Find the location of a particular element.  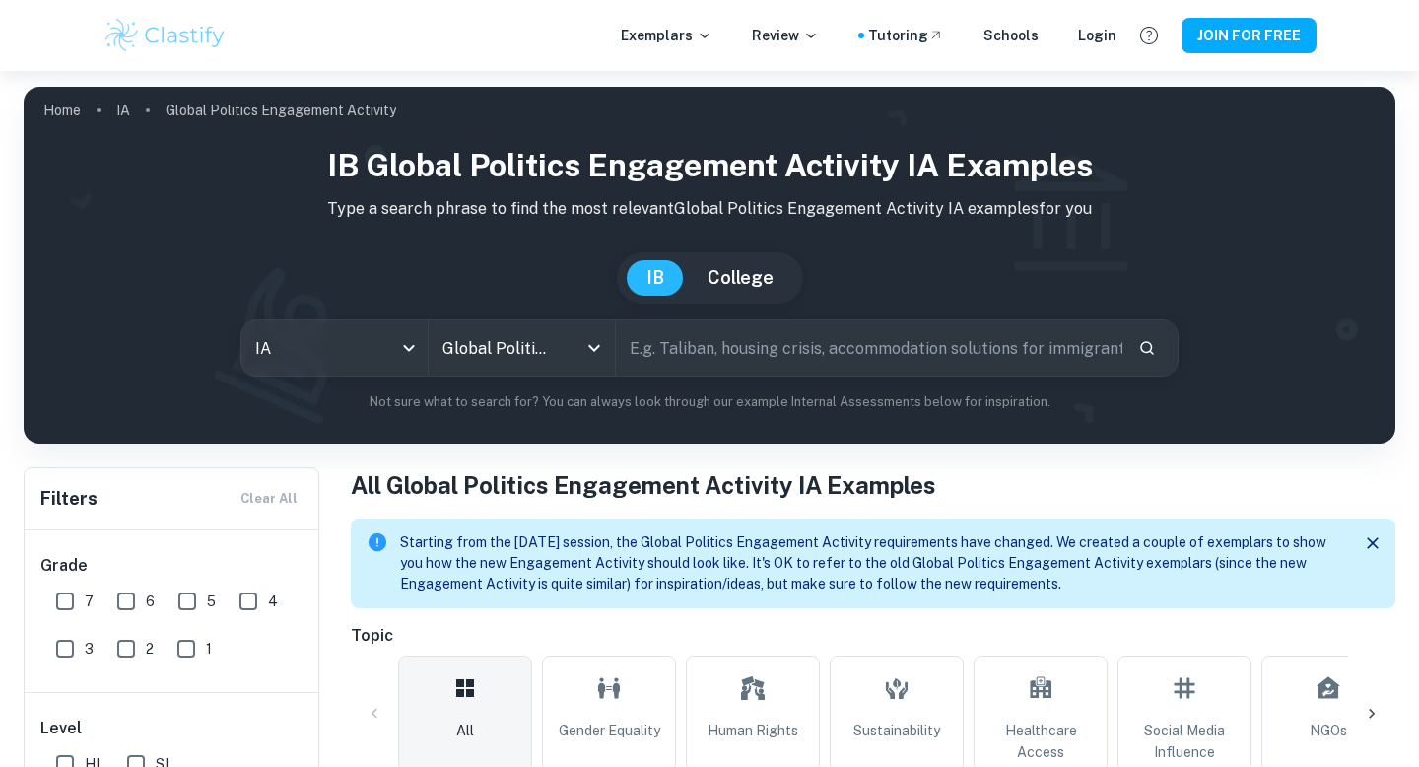

span: 3 is located at coordinates (89, 649).